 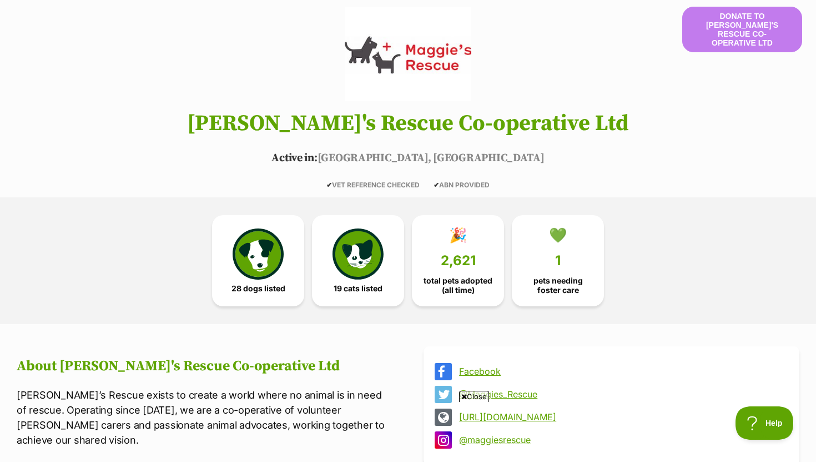 What do you see at coordinates (258, 254) in the screenshot?
I see `img: petrescue-icon-eee76f85a60ef55c4a1927667547b313a7c0e82042636edf73dce9c88f694885.svg` at bounding box center [258, 254].